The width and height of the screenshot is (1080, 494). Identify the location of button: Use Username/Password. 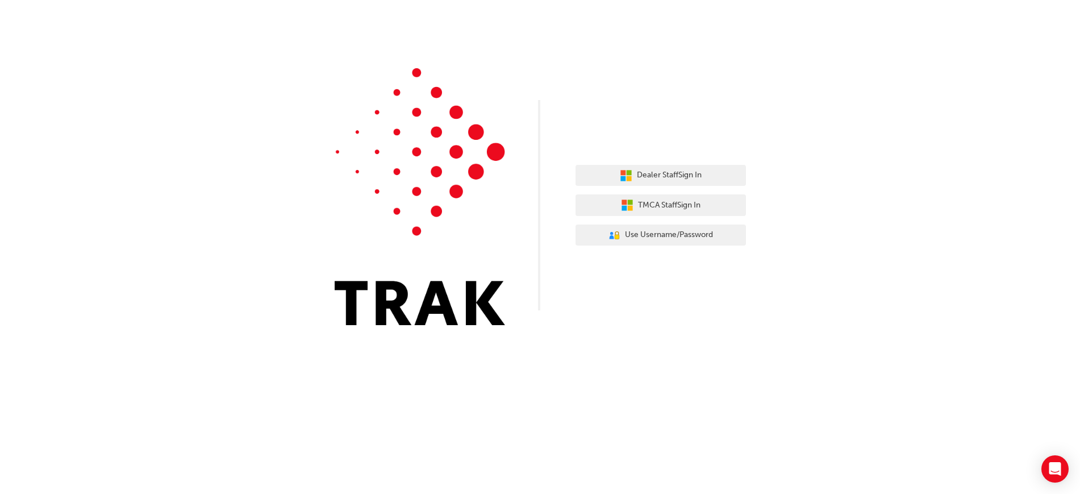
(661, 235).